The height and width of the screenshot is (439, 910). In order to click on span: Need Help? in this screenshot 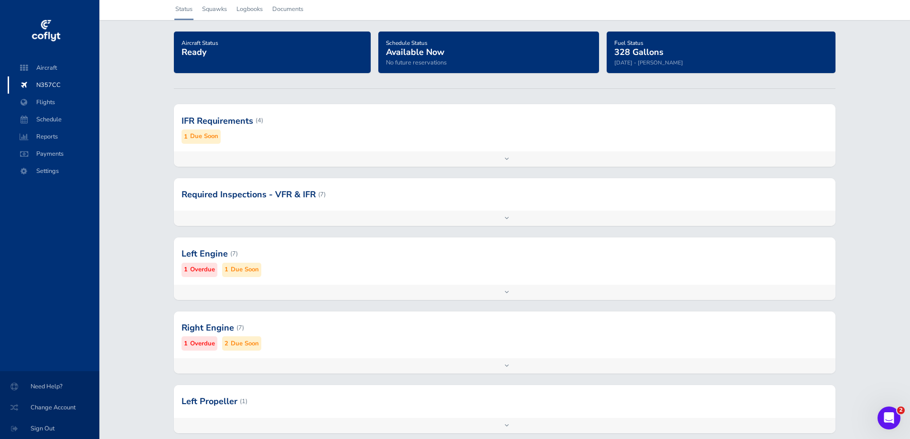, I will do `click(50, 386)`.